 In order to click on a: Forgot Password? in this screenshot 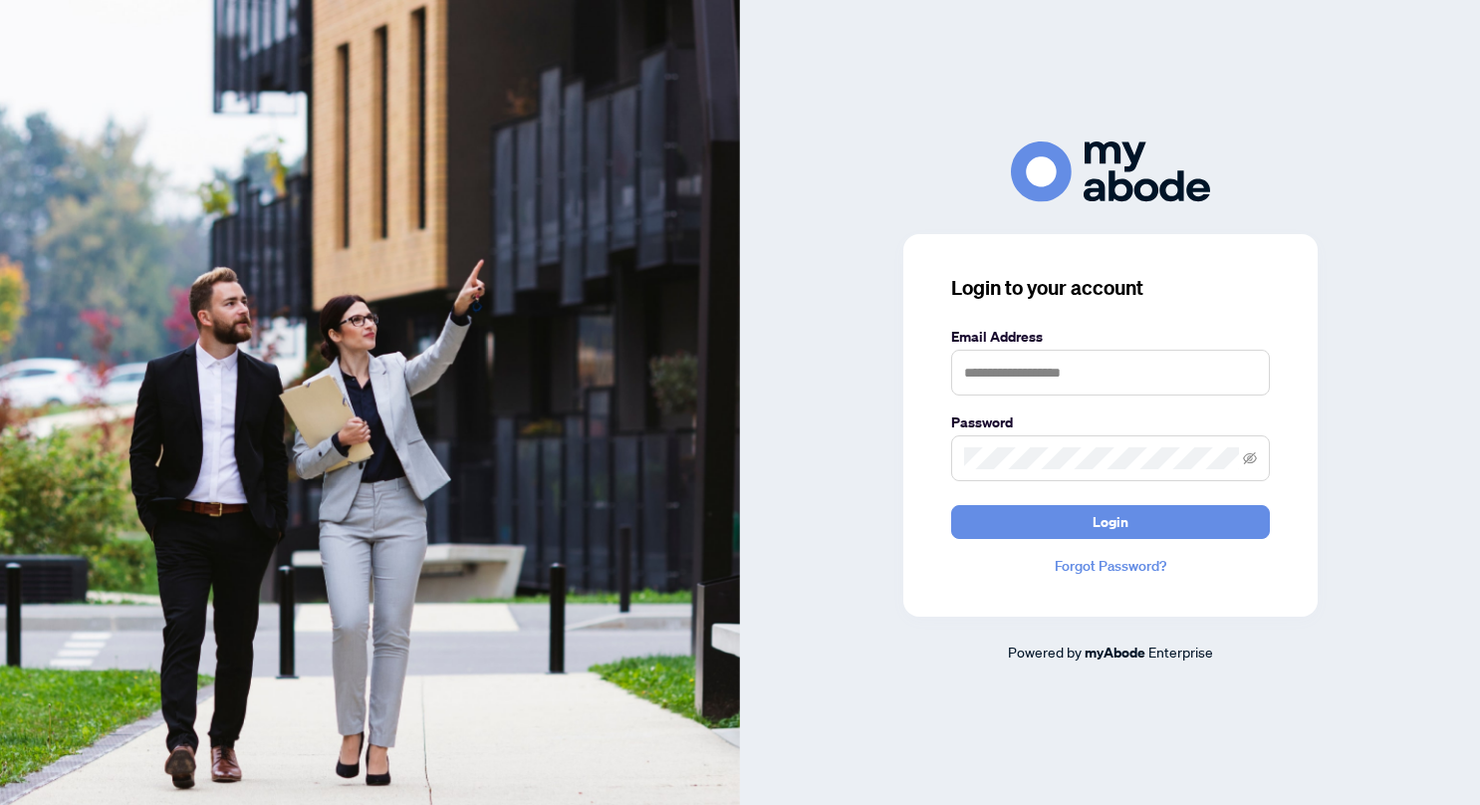, I will do `click(1111, 566)`.